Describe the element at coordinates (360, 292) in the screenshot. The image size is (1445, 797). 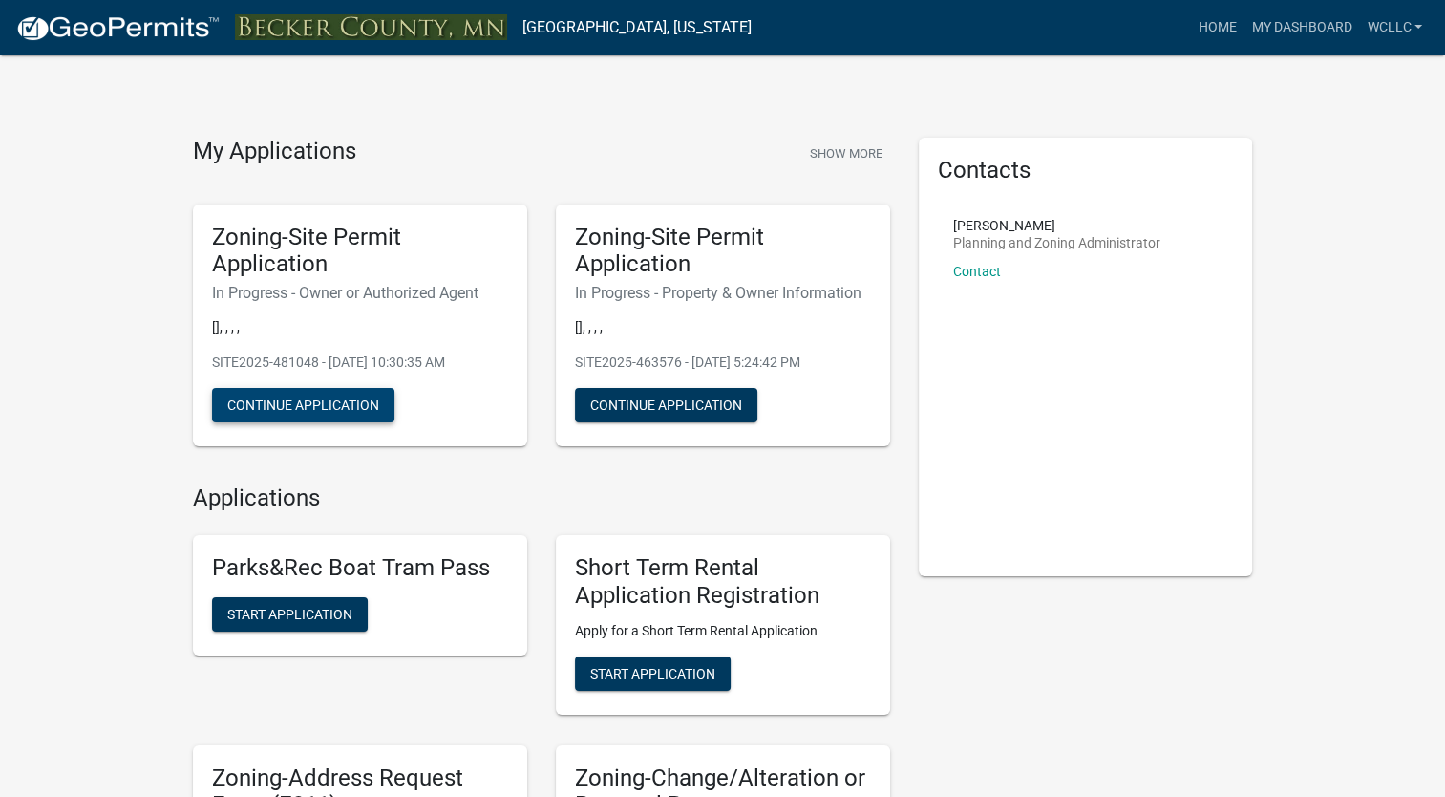
I see `h6: In Progress - Owner or Authorized Agent` at that location.